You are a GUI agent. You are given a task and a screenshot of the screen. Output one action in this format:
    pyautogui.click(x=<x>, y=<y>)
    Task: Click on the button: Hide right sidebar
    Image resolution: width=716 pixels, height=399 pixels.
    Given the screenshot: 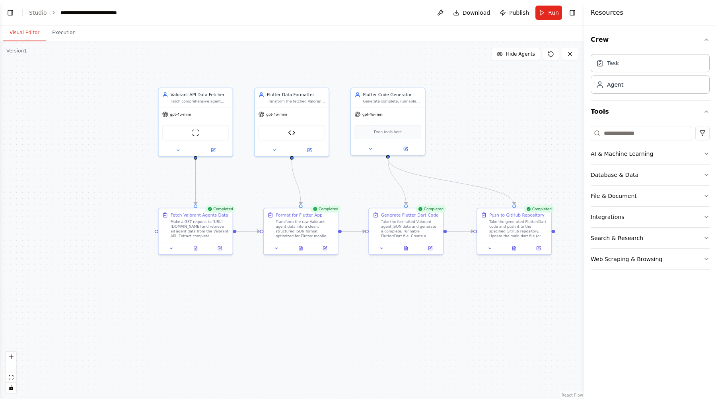 What is the action you would take?
    pyautogui.click(x=572, y=13)
    